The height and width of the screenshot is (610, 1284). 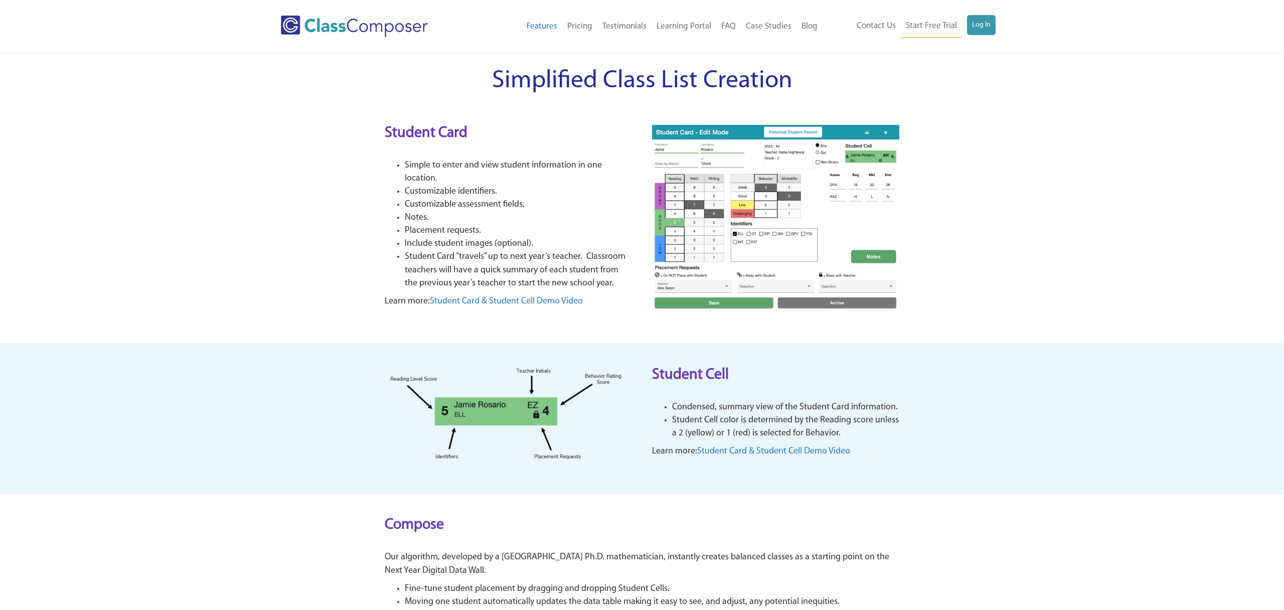 I want to click on img: student card 6, so click(x=776, y=218).